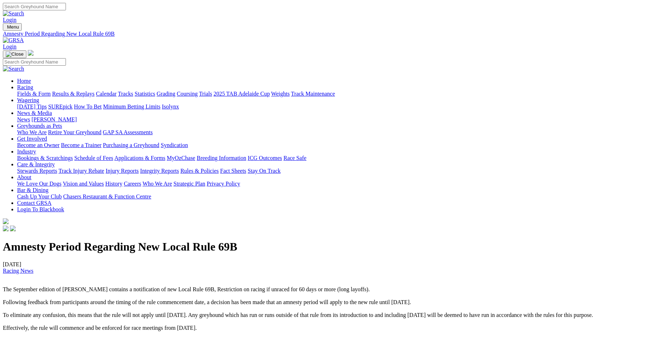  I want to click on div: Wagering, so click(340, 107).